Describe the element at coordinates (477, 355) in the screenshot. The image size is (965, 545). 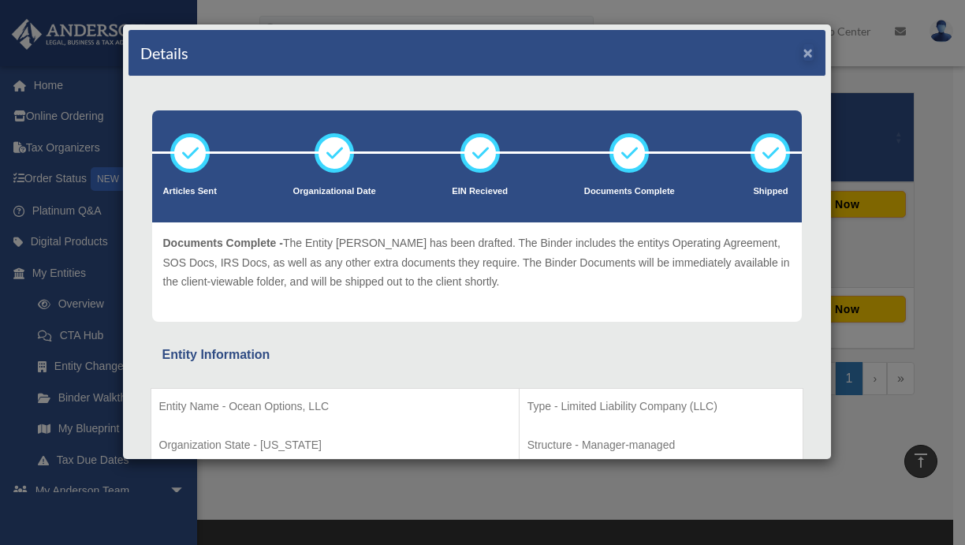
I see `div: Entity Information` at that location.